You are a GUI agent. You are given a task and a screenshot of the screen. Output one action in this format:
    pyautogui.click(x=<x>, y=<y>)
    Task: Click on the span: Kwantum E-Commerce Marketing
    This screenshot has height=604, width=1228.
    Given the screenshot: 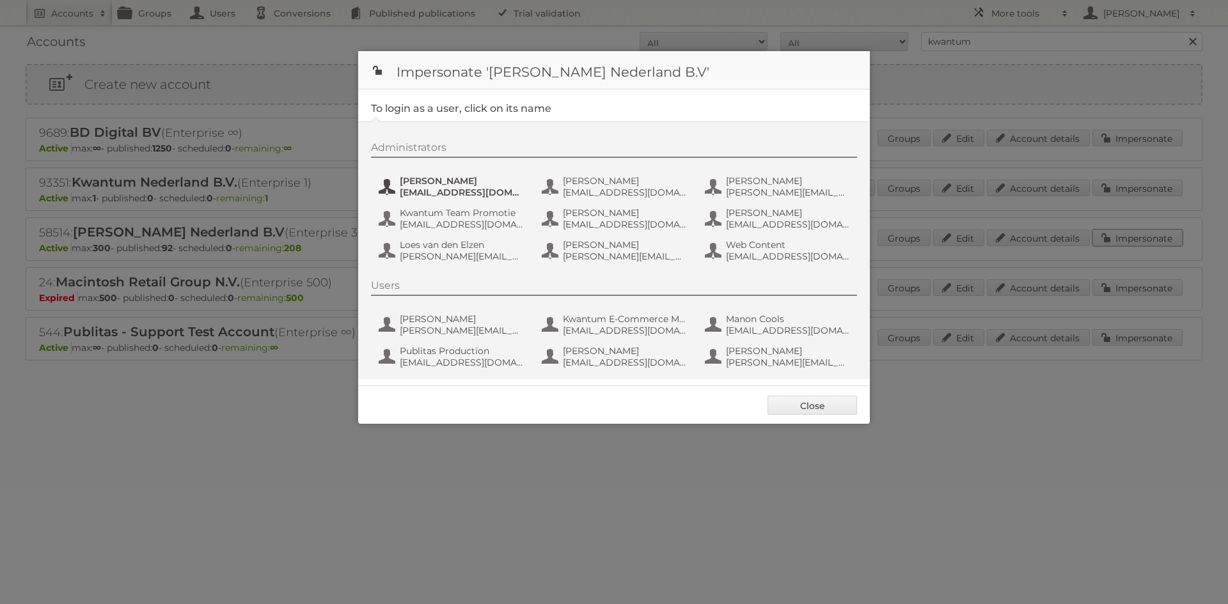 What is the action you would take?
    pyautogui.click(x=625, y=319)
    